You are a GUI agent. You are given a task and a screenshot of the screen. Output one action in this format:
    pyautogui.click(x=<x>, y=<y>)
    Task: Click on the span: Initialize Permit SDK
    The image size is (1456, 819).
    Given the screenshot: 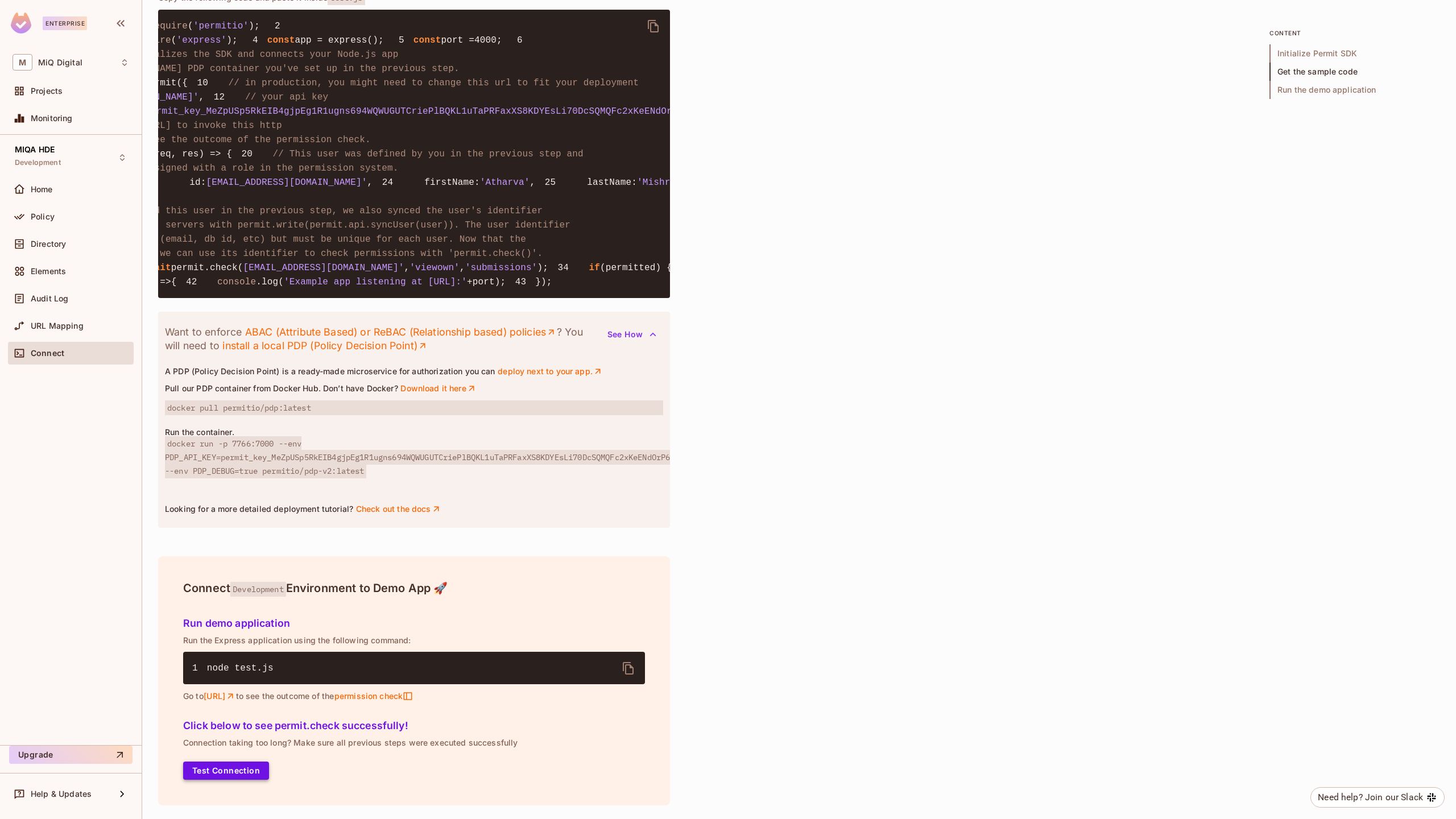 What is the action you would take?
    pyautogui.click(x=1355, y=53)
    